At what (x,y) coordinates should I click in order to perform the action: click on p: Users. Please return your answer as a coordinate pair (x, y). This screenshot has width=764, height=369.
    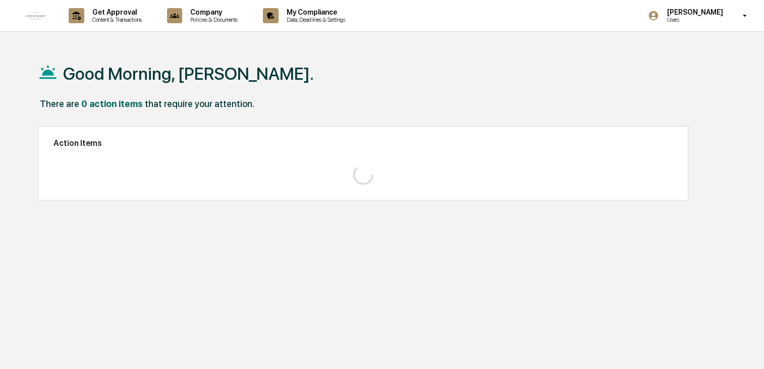
    Looking at the image, I should click on (694, 20).